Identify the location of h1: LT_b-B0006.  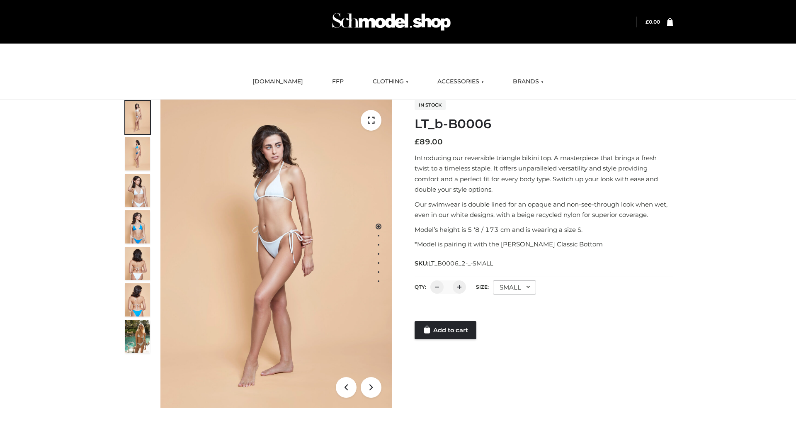
(543, 124).